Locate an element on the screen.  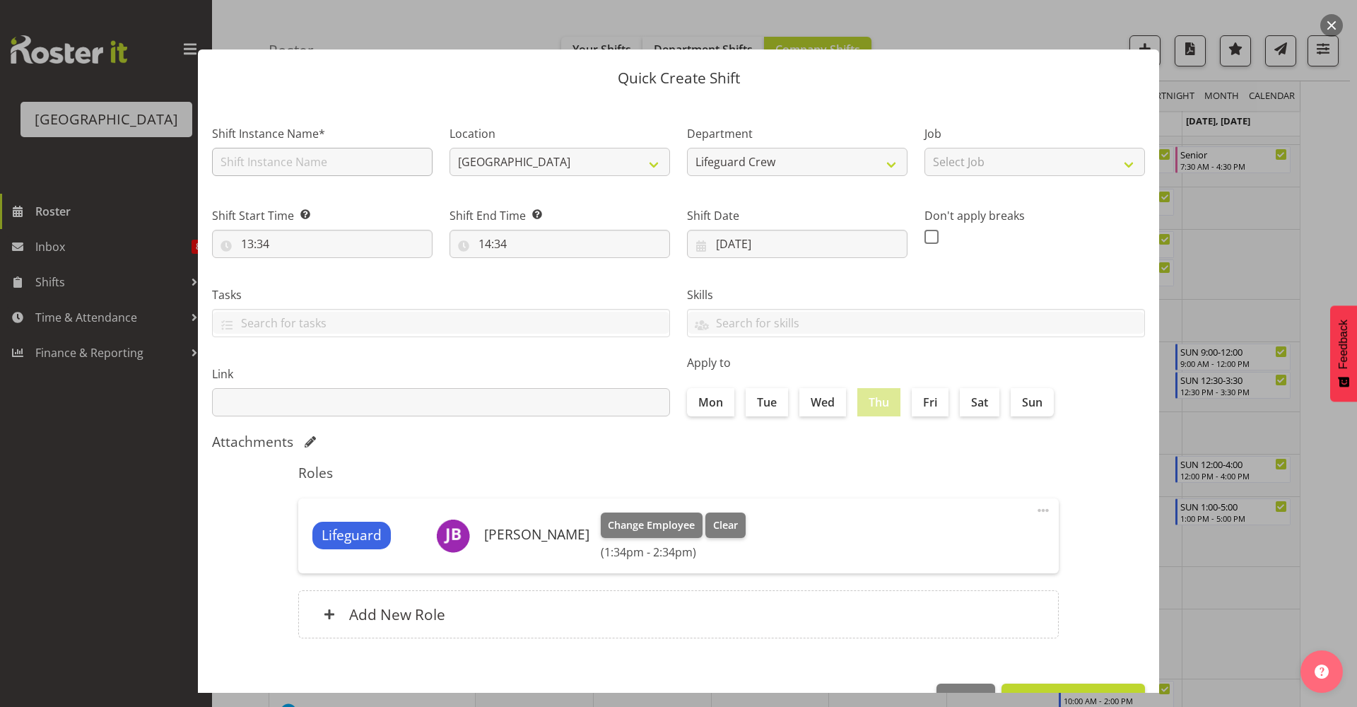
button: Change Employee is located at coordinates (652, 525).